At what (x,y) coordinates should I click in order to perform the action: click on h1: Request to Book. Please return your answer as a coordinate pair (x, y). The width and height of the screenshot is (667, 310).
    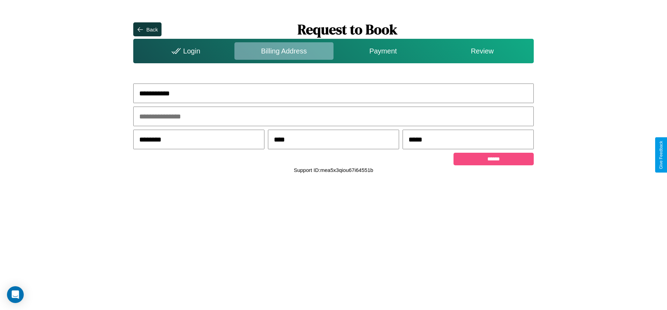
    Looking at the image, I should click on (348, 29).